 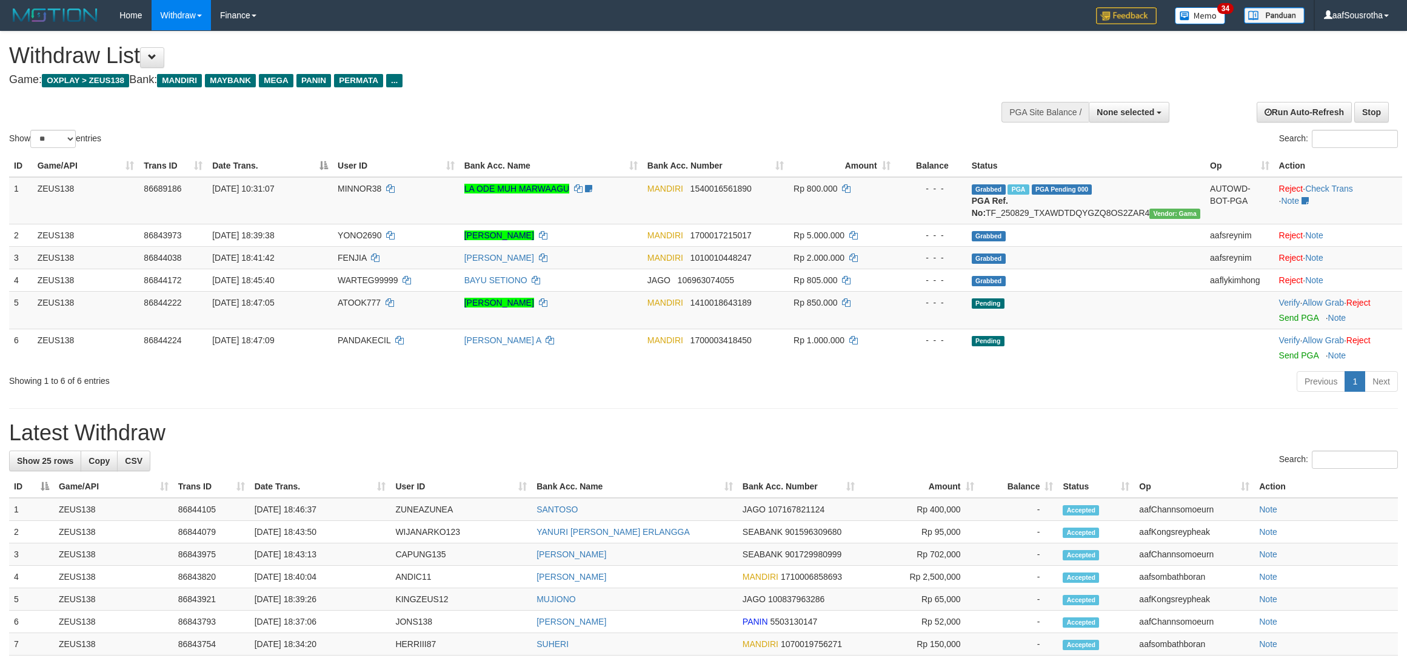 I want to click on td: 5, so click(x=32, y=599).